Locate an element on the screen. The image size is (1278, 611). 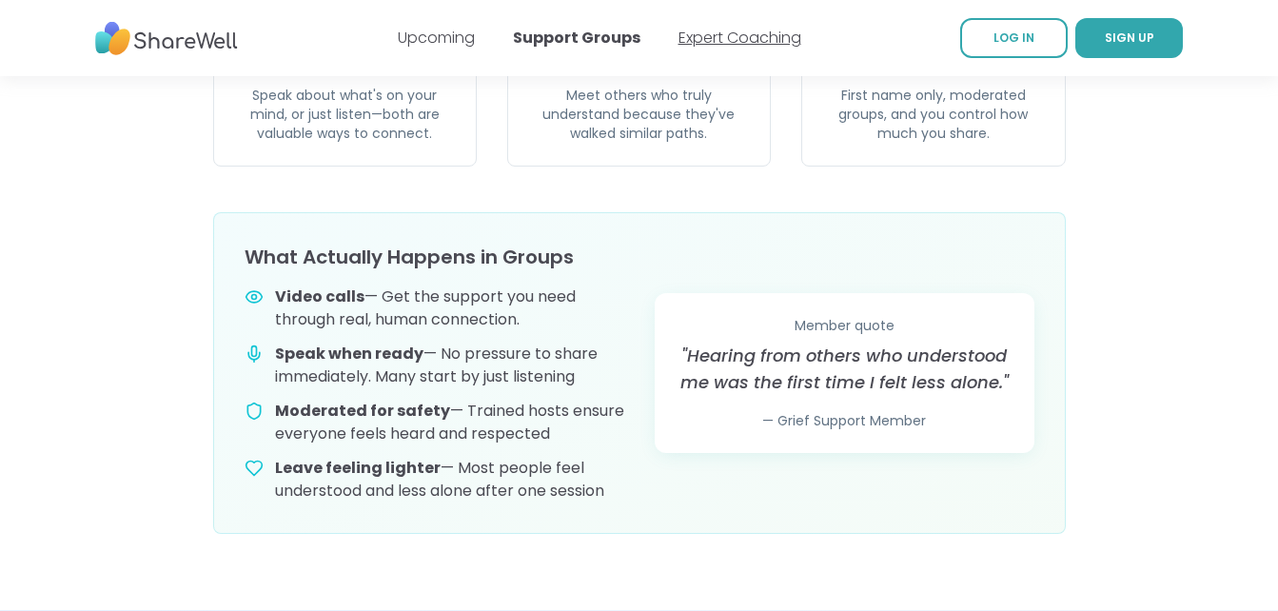
a: Support Groups is located at coordinates (577, 37).